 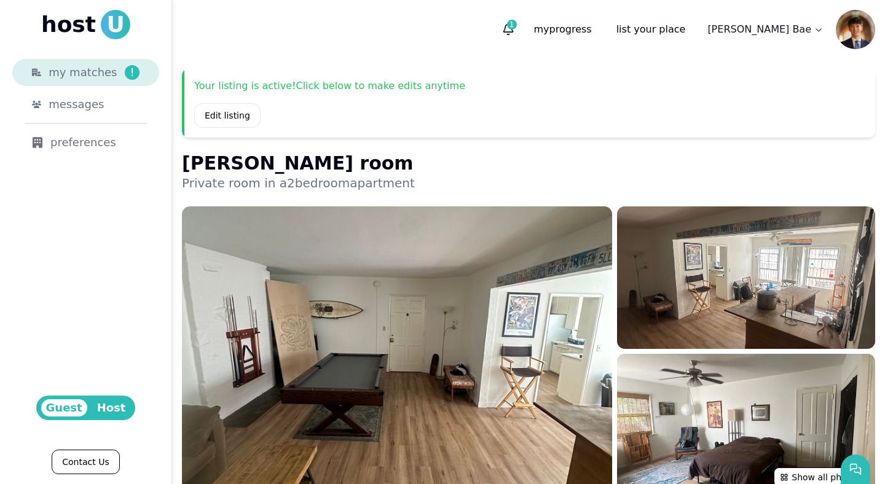 What do you see at coordinates (85, 143) in the screenshot?
I see `a: preferences` at bounding box center [85, 143].